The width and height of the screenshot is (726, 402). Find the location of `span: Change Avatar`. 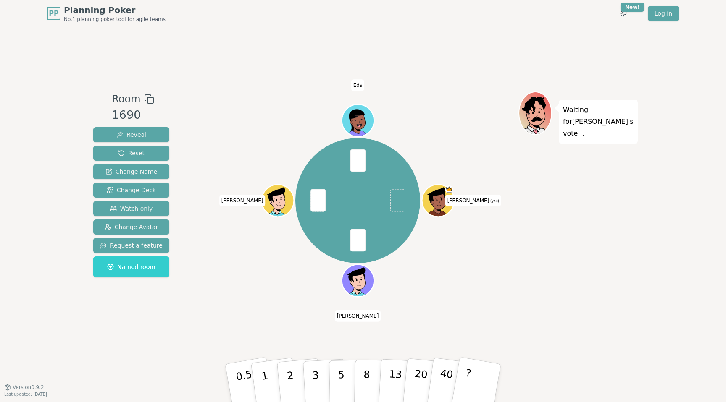

span: Change Avatar is located at coordinates (131, 227).